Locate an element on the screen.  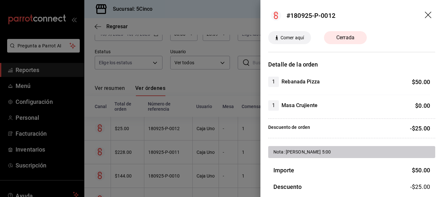
span: $ 0.00 is located at coordinates (423, 105).